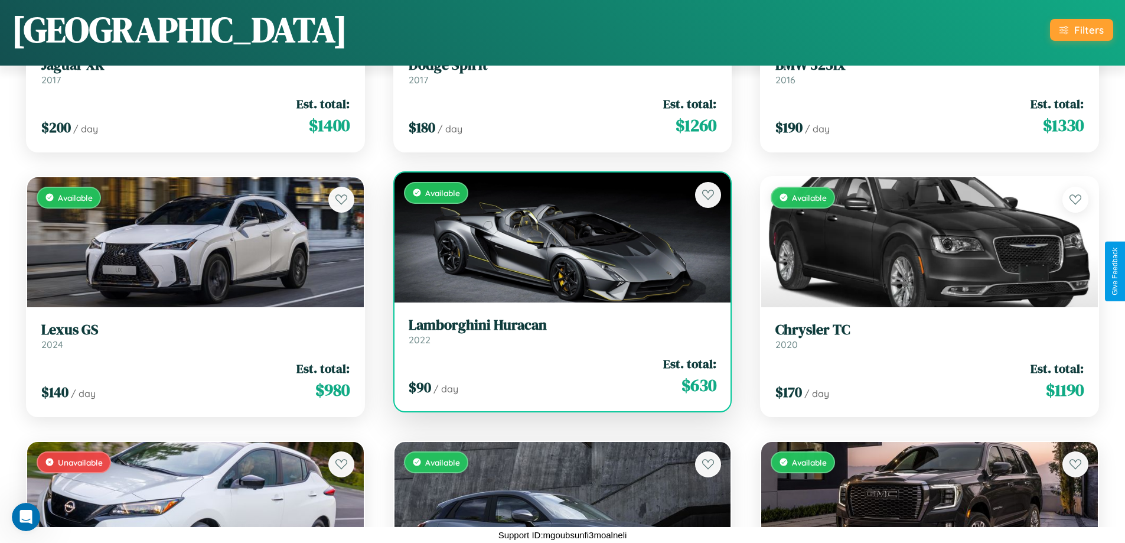  What do you see at coordinates (788, 392) in the screenshot?
I see `span: $ 170` at bounding box center [788, 392].